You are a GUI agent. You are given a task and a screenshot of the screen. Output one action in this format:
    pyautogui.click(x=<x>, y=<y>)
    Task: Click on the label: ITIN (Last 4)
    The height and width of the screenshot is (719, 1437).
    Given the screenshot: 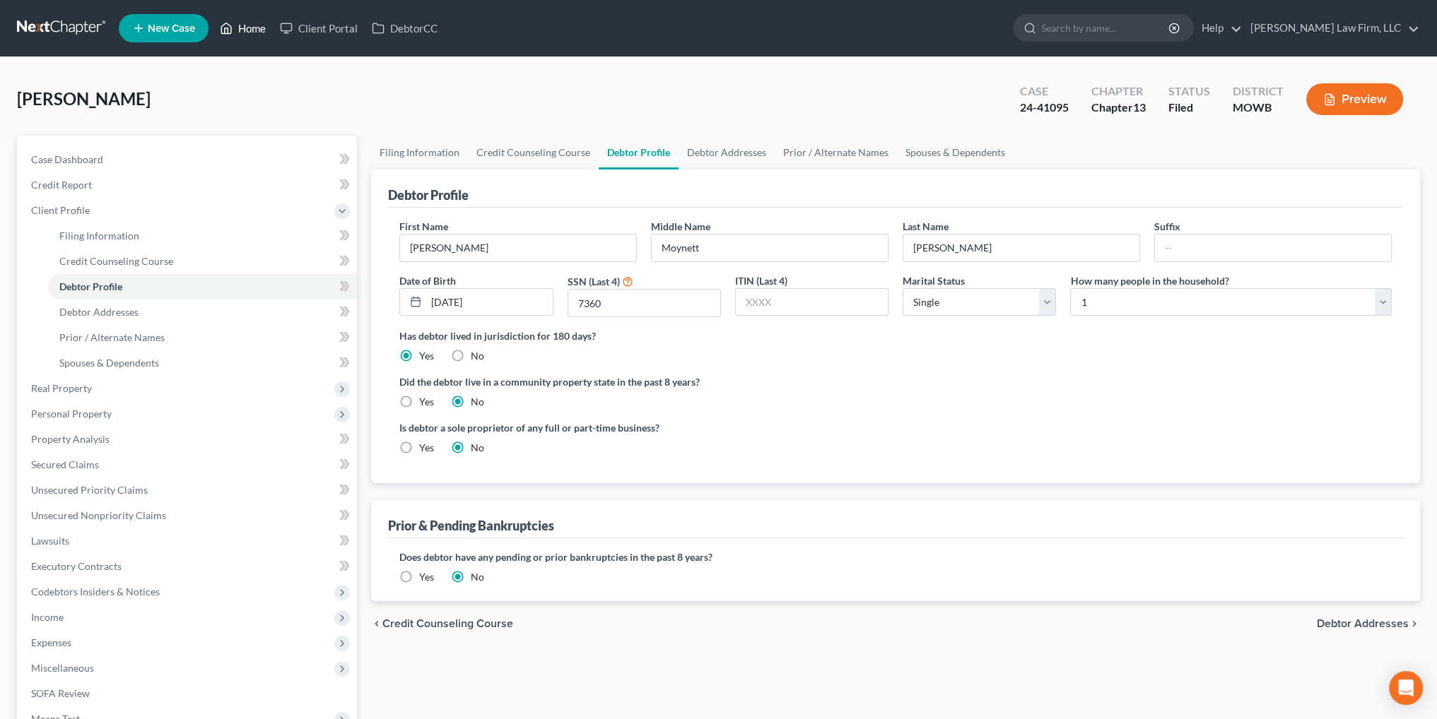 What is the action you would take?
    pyautogui.click(x=761, y=281)
    